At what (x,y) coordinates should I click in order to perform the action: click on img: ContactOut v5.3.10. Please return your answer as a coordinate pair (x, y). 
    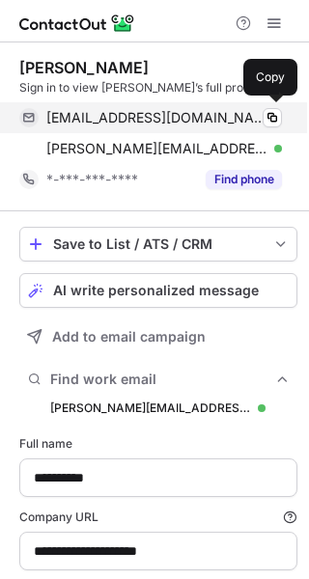
    Looking at the image, I should click on (77, 23).